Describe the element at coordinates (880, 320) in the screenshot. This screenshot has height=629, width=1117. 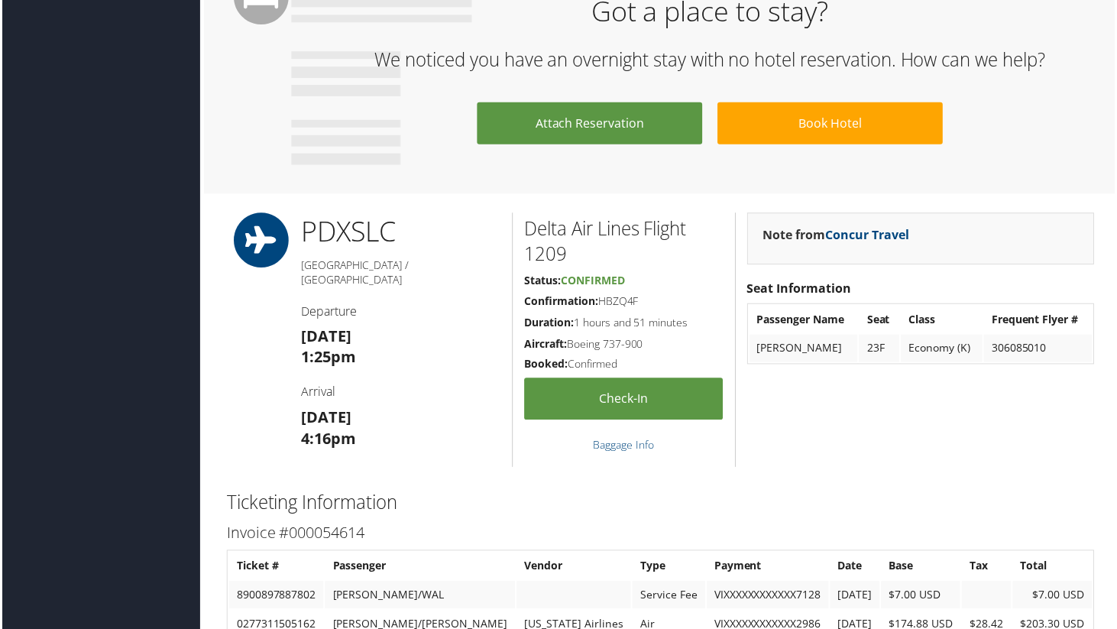
I see `th: Seat` at that location.